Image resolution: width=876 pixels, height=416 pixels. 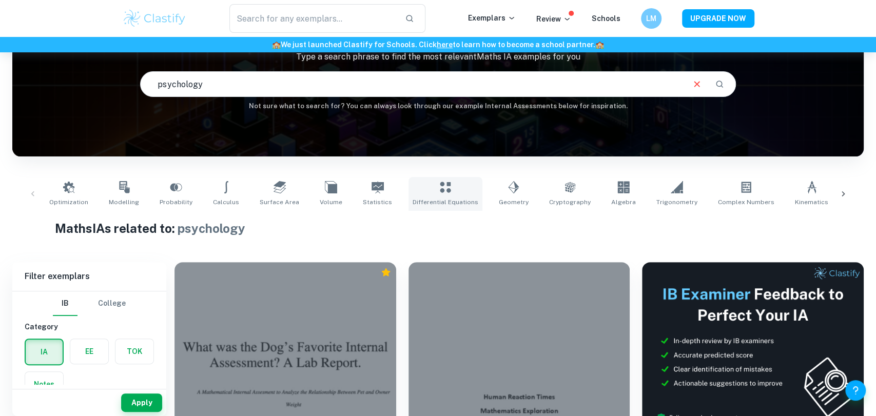 I want to click on span: Statistics, so click(x=377, y=202).